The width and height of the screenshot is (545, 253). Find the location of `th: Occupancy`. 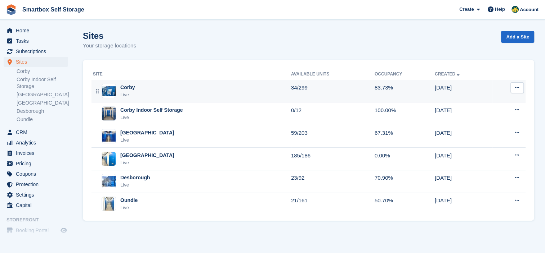

th: Occupancy is located at coordinates (404, 75).